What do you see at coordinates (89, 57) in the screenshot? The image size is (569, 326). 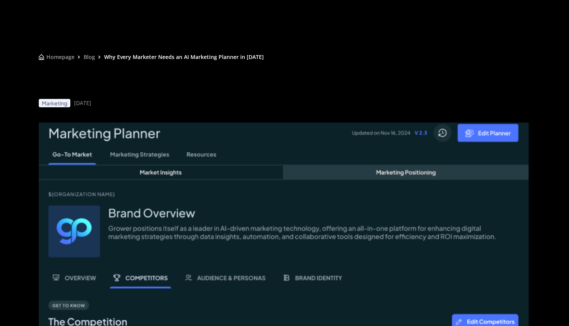 I see `a: Blog` at bounding box center [89, 57].